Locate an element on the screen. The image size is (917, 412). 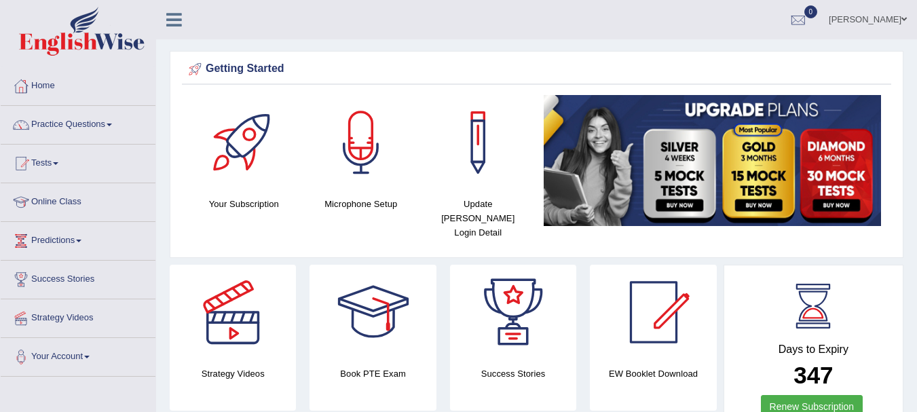
a: Online Class is located at coordinates (78, 200).